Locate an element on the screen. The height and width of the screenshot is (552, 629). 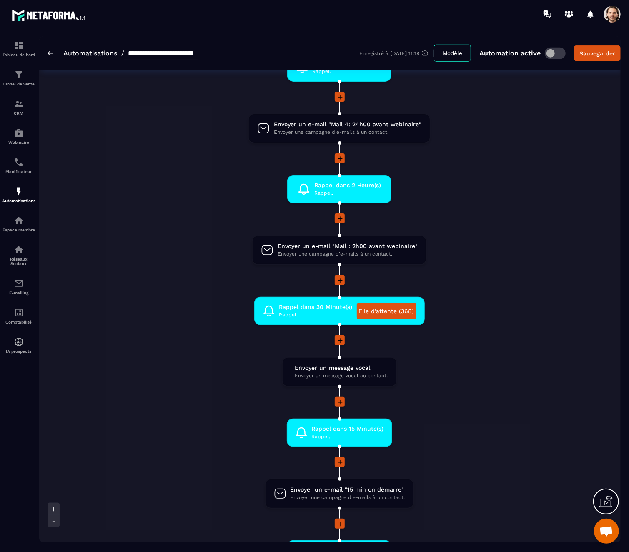
a: File d'attente (368) is located at coordinates (387, 311).